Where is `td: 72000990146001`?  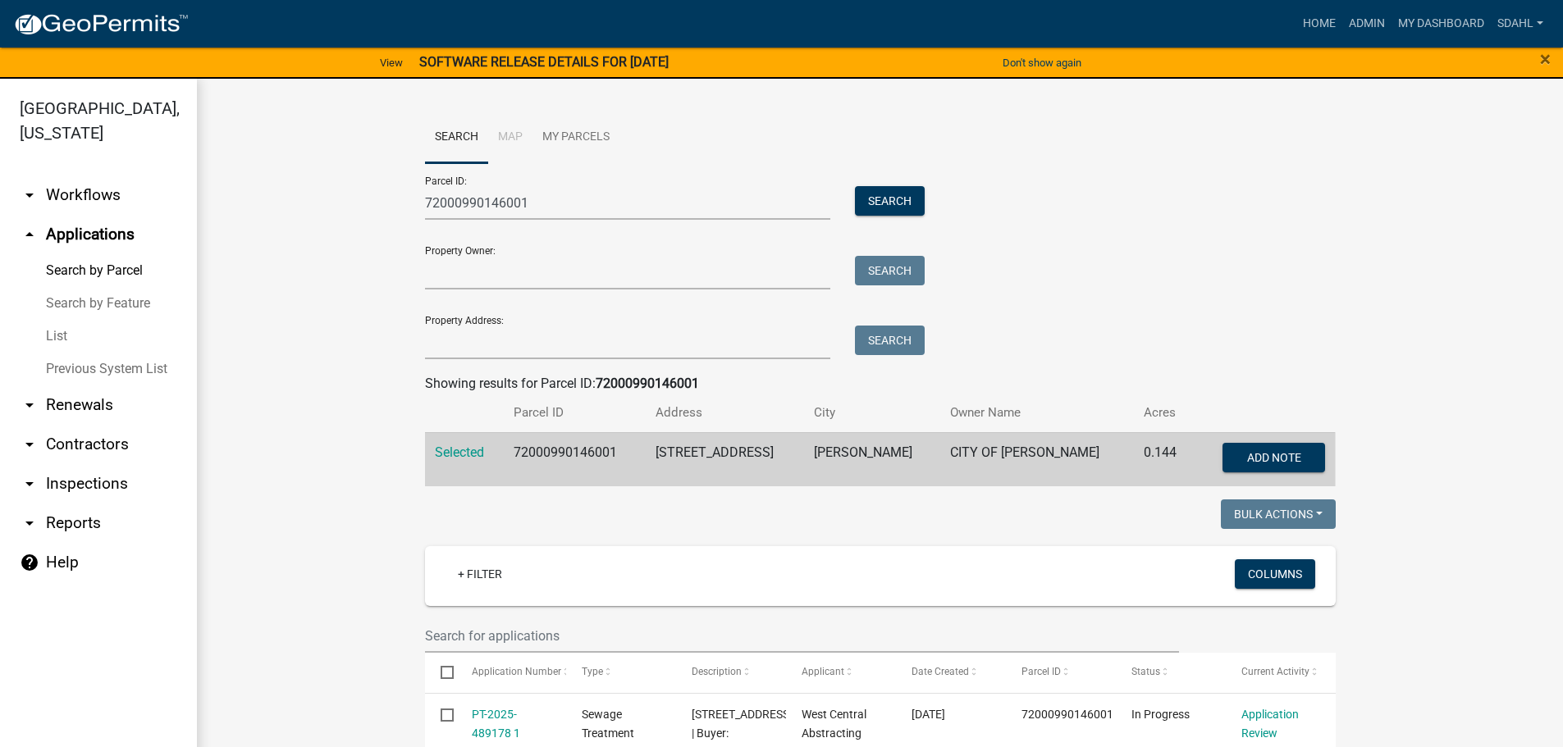 td: 72000990146001 is located at coordinates (574, 459).